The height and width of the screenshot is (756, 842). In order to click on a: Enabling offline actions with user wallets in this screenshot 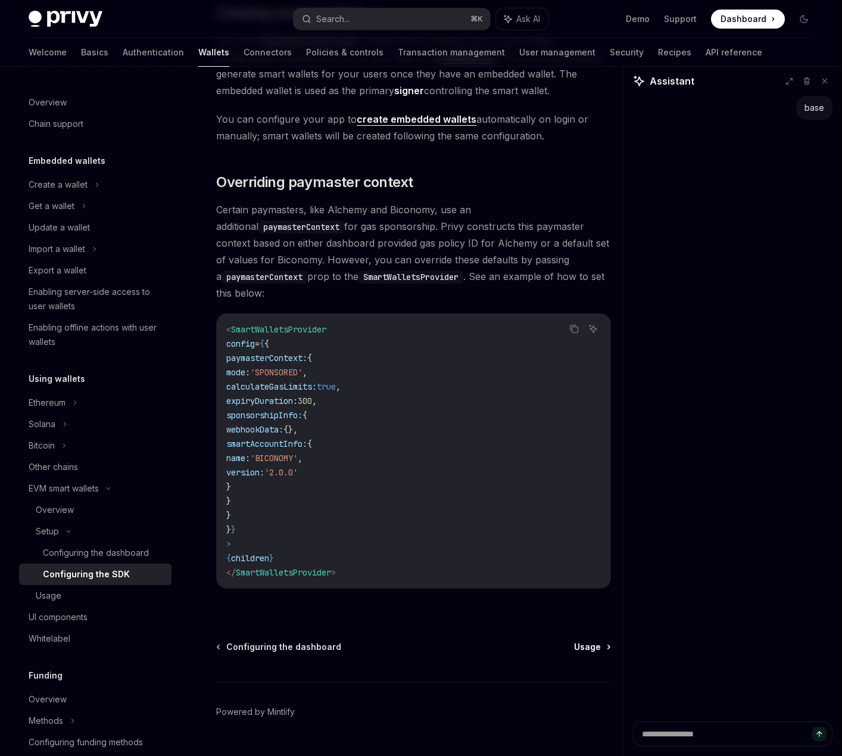, I will do `click(95, 335)`.